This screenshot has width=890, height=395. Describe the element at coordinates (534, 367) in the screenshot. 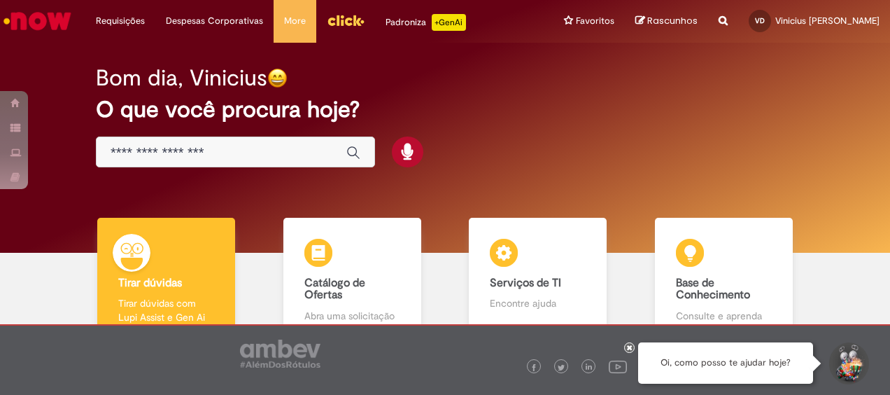

I see `img: logo_footer_facebook.png` at that location.